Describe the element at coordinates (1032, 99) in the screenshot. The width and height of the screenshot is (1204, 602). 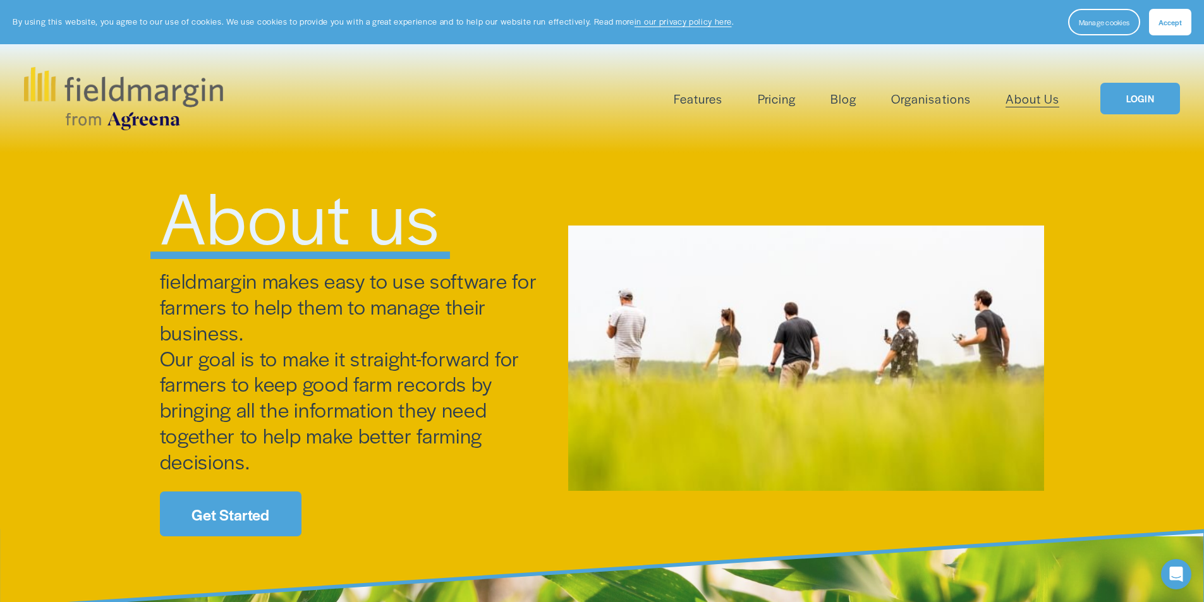
I see `a: About Us` at that location.